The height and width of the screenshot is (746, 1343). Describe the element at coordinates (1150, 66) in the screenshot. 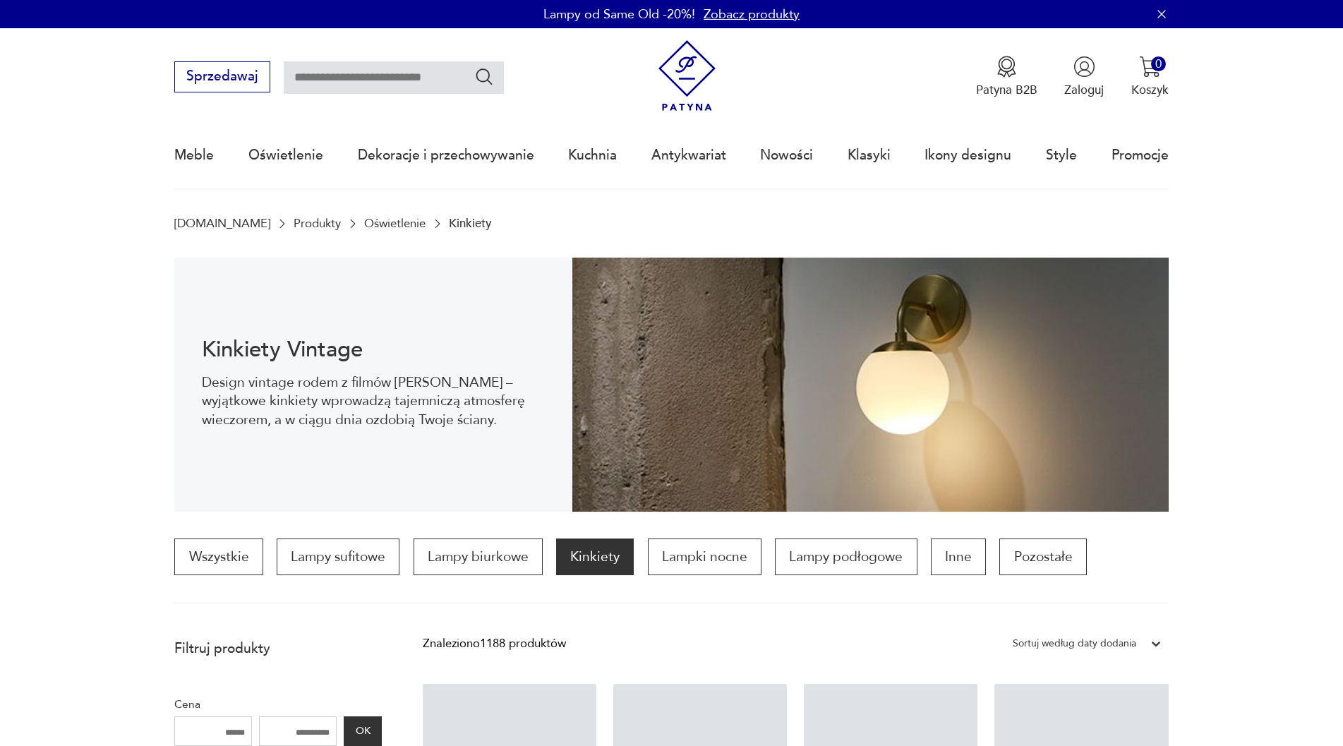

I see `img: Ikona koszyka` at that location.